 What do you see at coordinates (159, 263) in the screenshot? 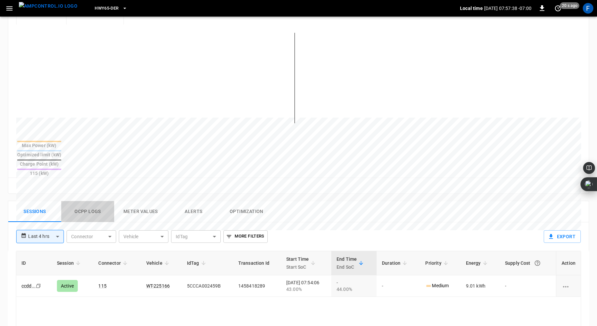
I see `span: Vehicle` at bounding box center [159, 263].